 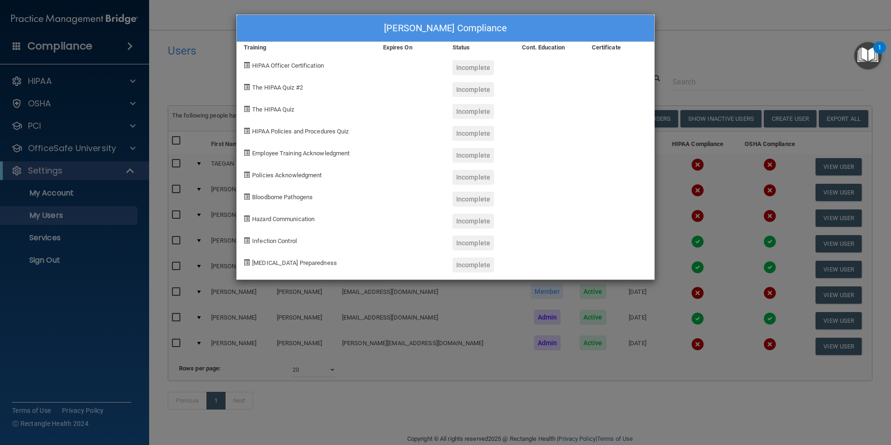 I want to click on div: Cont. Education, so click(x=549, y=48).